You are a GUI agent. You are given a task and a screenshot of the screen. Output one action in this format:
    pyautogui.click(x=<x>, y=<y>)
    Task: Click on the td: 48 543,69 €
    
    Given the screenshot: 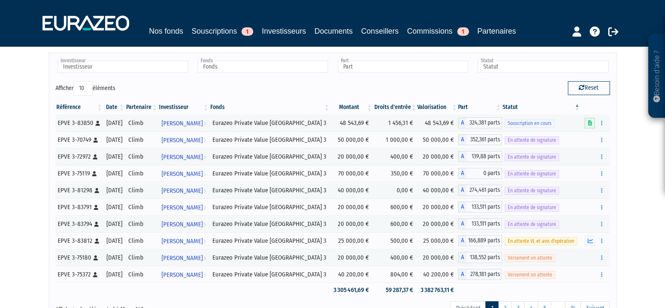 What is the action you would take?
    pyautogui.click(x=437, y=123)
    